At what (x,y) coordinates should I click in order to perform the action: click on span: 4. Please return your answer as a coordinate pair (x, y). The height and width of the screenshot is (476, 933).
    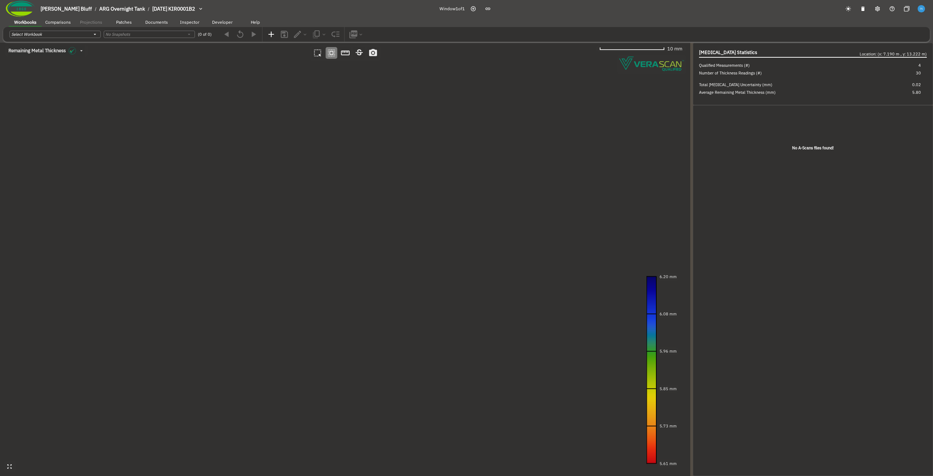
    Looking at the image, I should click on (920, 65).